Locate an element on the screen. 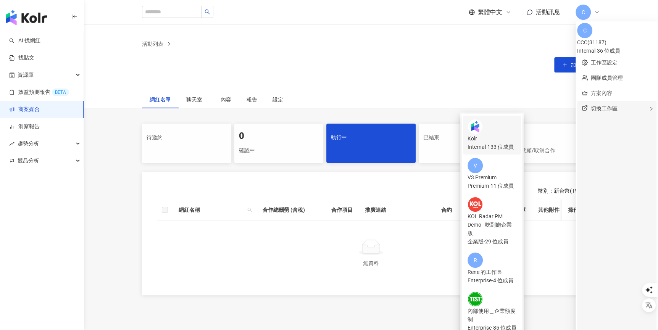 The image size is (658, 330). a: 活動列表 is located at coordinates (153, 44).